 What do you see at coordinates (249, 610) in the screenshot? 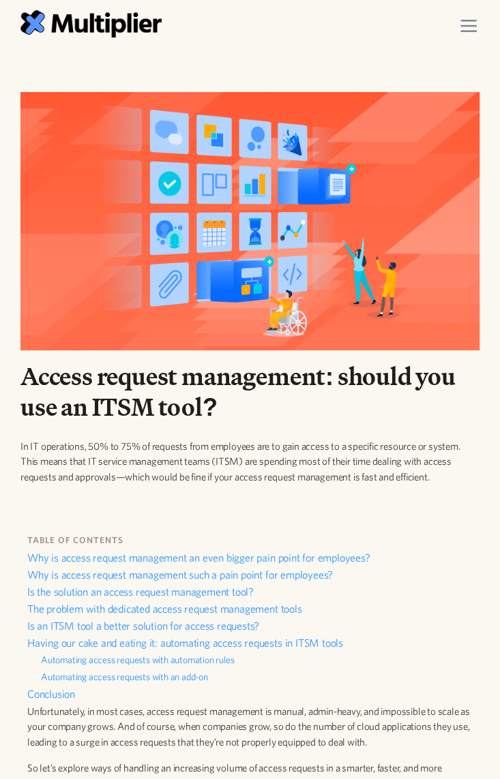
I see `a: The problem with dedicated access request management tools` at bounding box center [249, 610].